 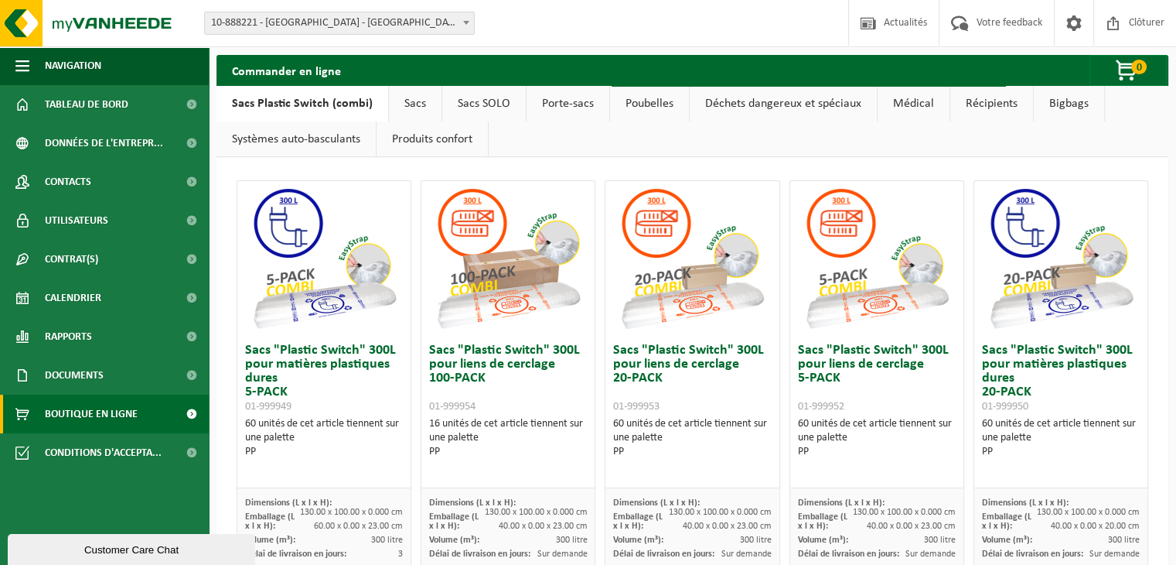 What do you see at coordinates (74, 375) in the screenshot?
I see `span: Documents` at bounding box center [74, 375].